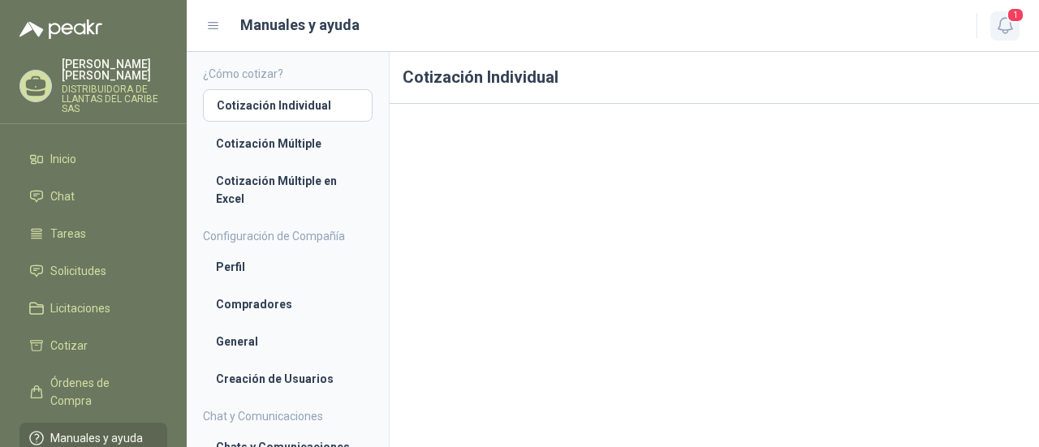  Describe the element at coordinates (1015, 15) in the screenshot. I see `span: 1` at that location.